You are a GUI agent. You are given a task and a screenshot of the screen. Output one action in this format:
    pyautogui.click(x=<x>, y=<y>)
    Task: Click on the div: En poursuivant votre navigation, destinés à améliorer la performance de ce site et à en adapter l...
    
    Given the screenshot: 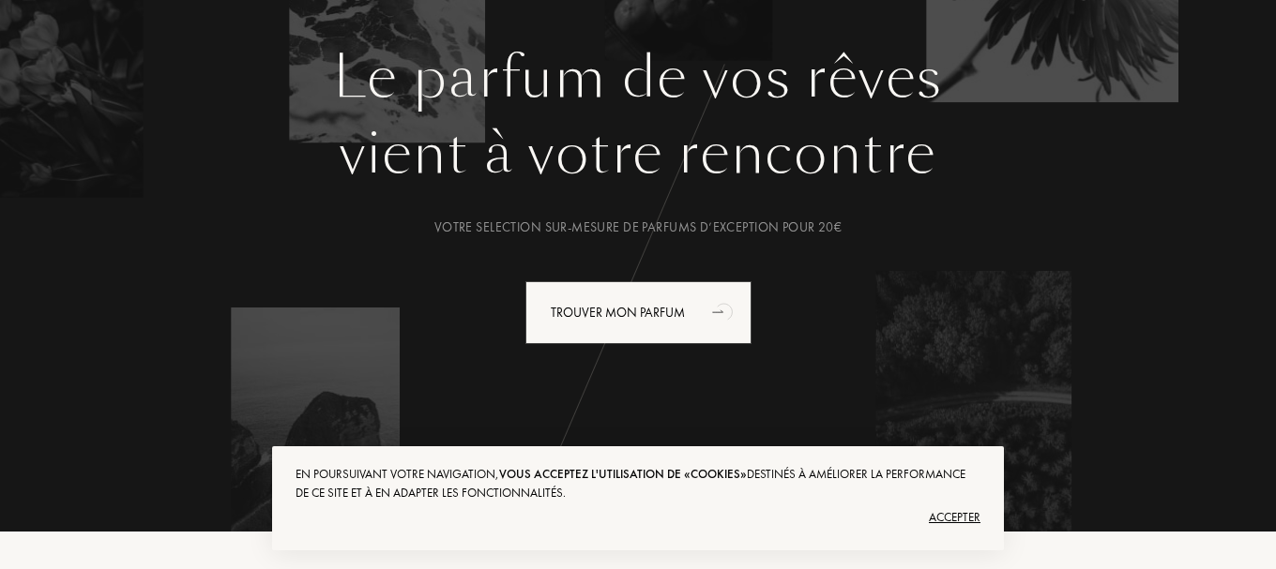 What is the action you would take?
    pyautogui.click(x=638, y=484)
    